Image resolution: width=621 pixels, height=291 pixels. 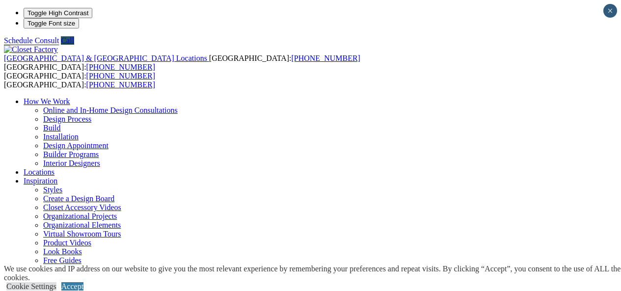 What do you see at coordinates (312, 273) in the screenshot?
I see `div: We use cookies and IP address on our website to give you the most relevant experience by remember...` at bounding box center [312, 273].